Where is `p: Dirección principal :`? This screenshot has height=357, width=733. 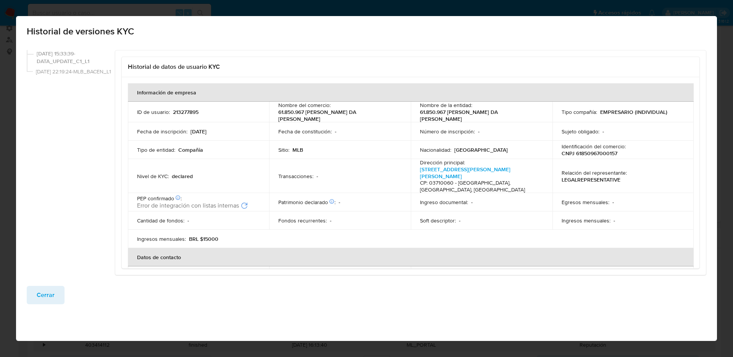
p: Dirección principal : is located at coordinates (443, 162).